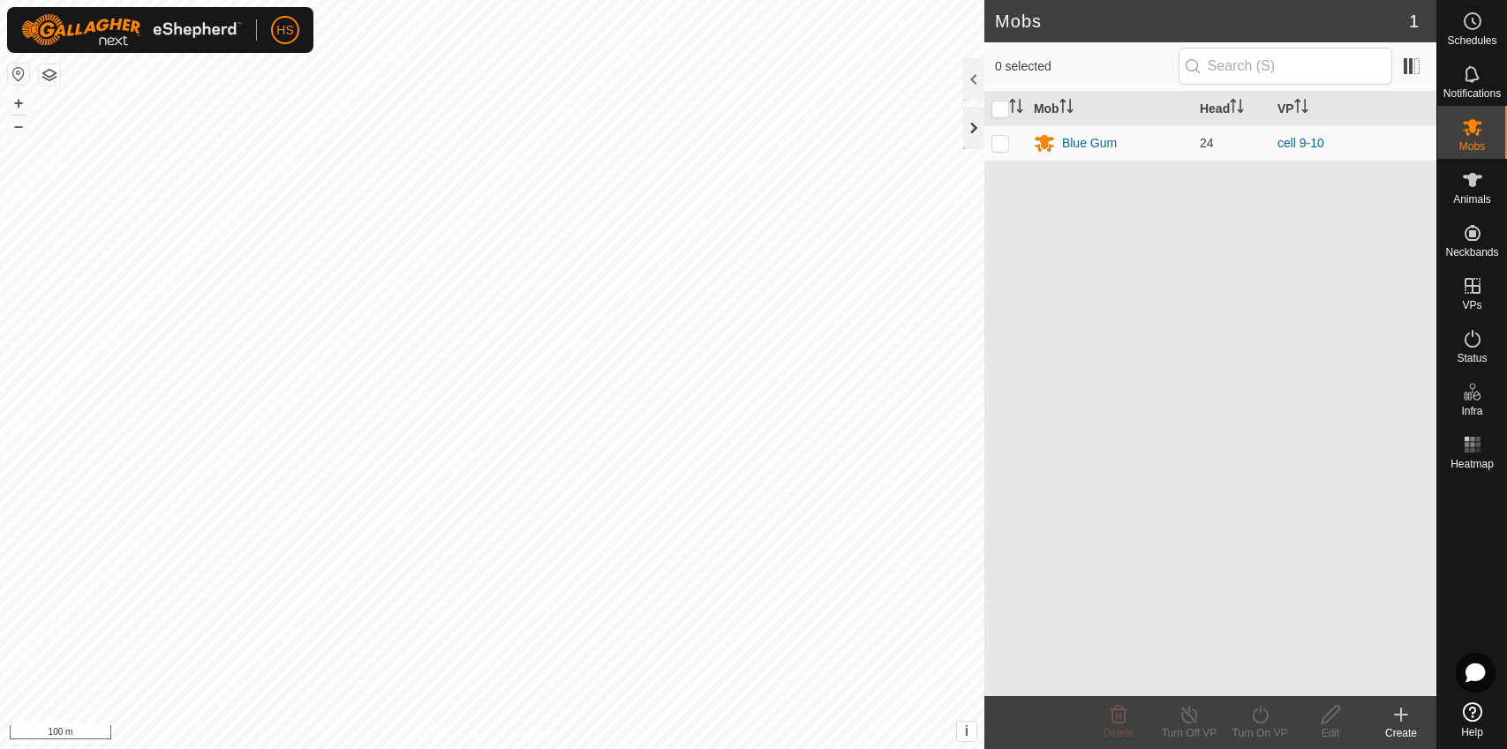 The image size is (1507, 749). Describe the element at coordinates (1471, 41) in the screenshot. I see `span: Schedules` at that location.